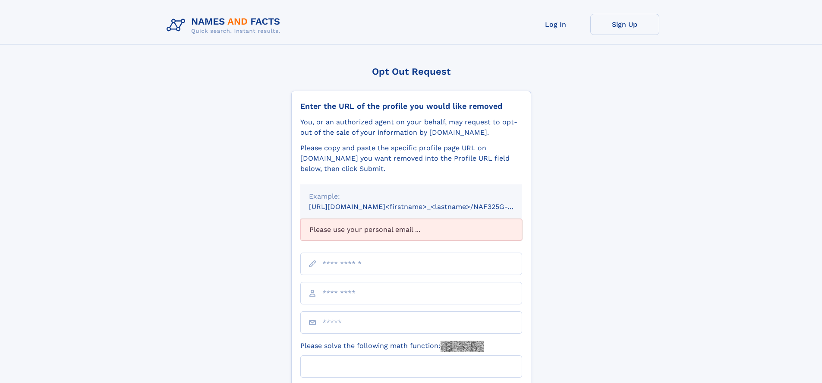  What do you see at coordinates (411, 230) in the screenshot?
I see `div: Please use your personal email ...` at bounding box center [411, 230].